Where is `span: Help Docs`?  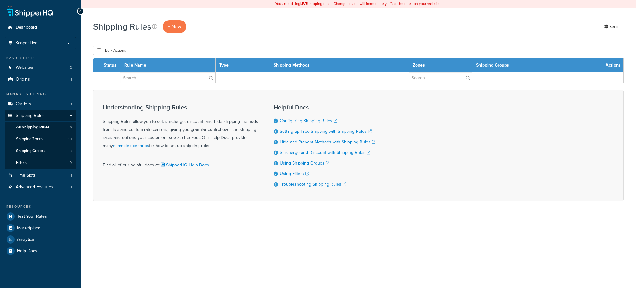 span: Help Docs is located at coordinates (27, 251).